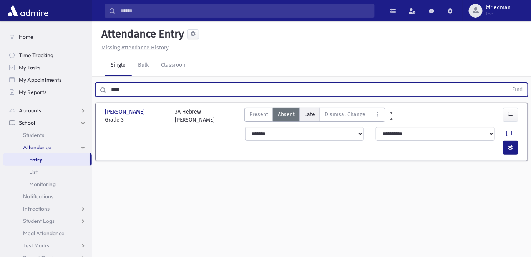 This screenshot has height=257, width=531. Describe the element at coordinates (47, 184) in the screenshot. I see `a: Monitoring` at that location.